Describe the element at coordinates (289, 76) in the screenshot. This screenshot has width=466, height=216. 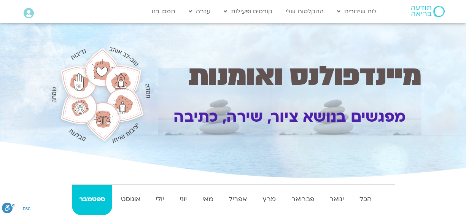
I see `h1: מיינדפולנס ואומנות` at that location.